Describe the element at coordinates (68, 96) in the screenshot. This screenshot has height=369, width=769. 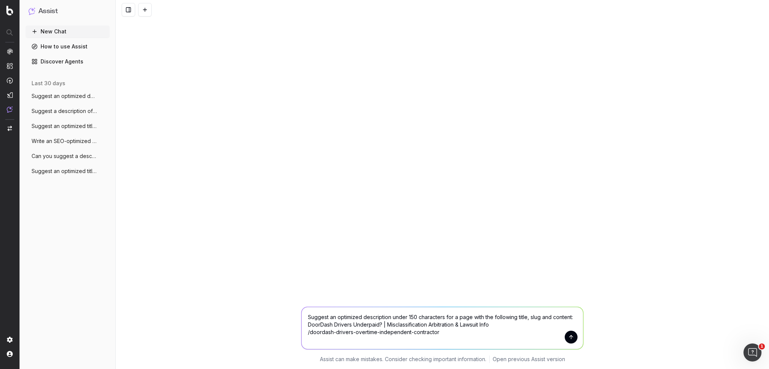
I see `button: Suggest an optimized description for thi` at that location.